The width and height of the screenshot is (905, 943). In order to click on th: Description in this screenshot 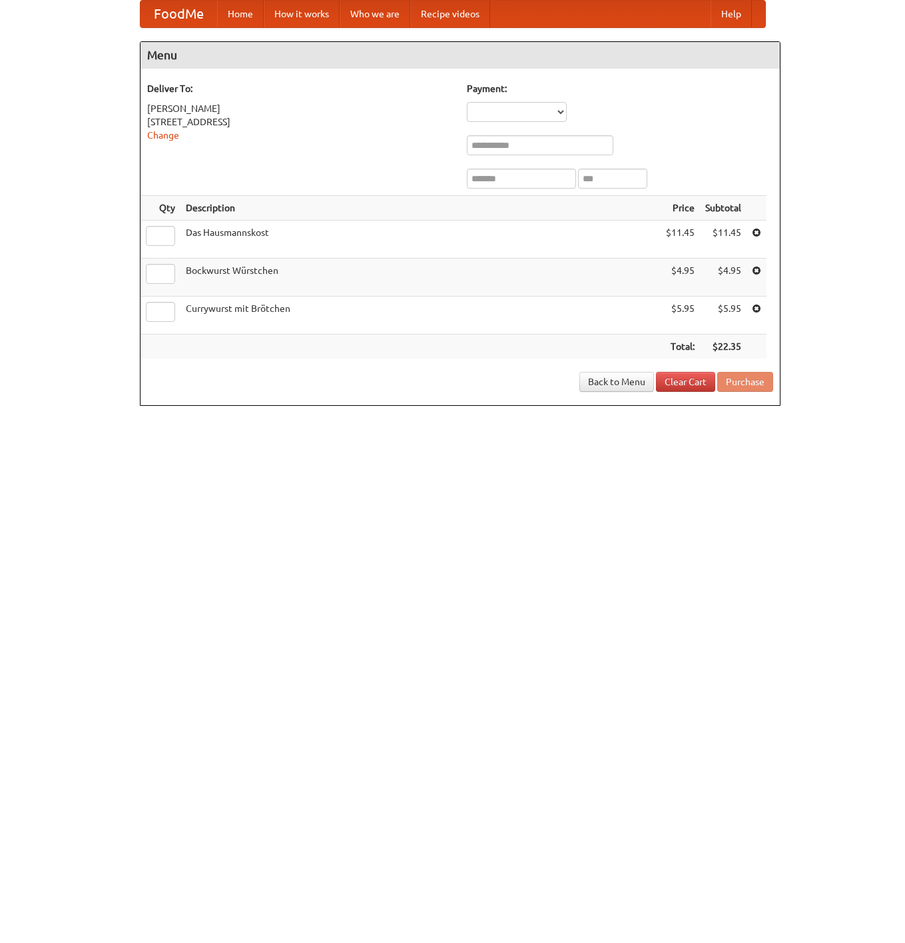, I will do `click(420, 208)`.